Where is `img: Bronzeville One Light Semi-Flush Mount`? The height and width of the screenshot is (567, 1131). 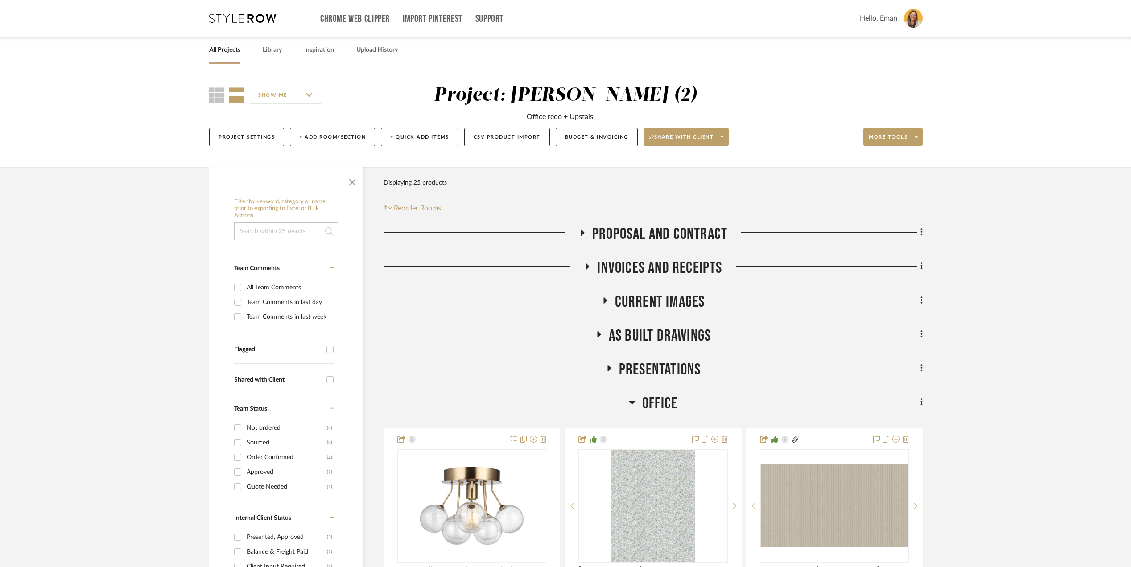
img: Bronzeville One Light Semi-Flush Mount is located at coordinates (472, 506).